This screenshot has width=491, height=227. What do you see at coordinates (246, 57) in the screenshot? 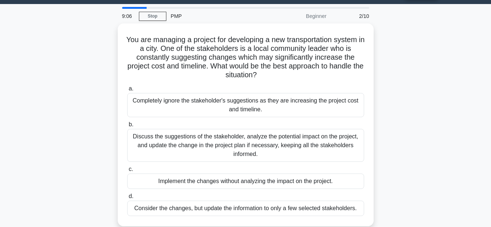
I see `h5: You are managing a project for developing a new transportation system in a city. One of the stake...` at bounding box center [246, 57].